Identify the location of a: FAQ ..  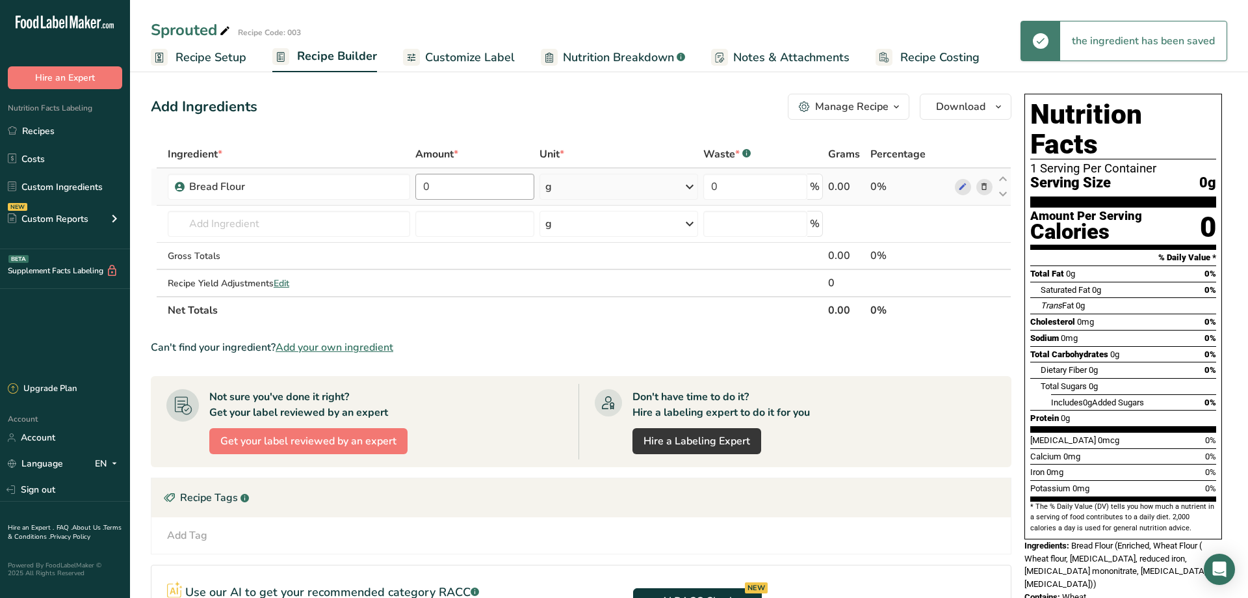
(64, 527).